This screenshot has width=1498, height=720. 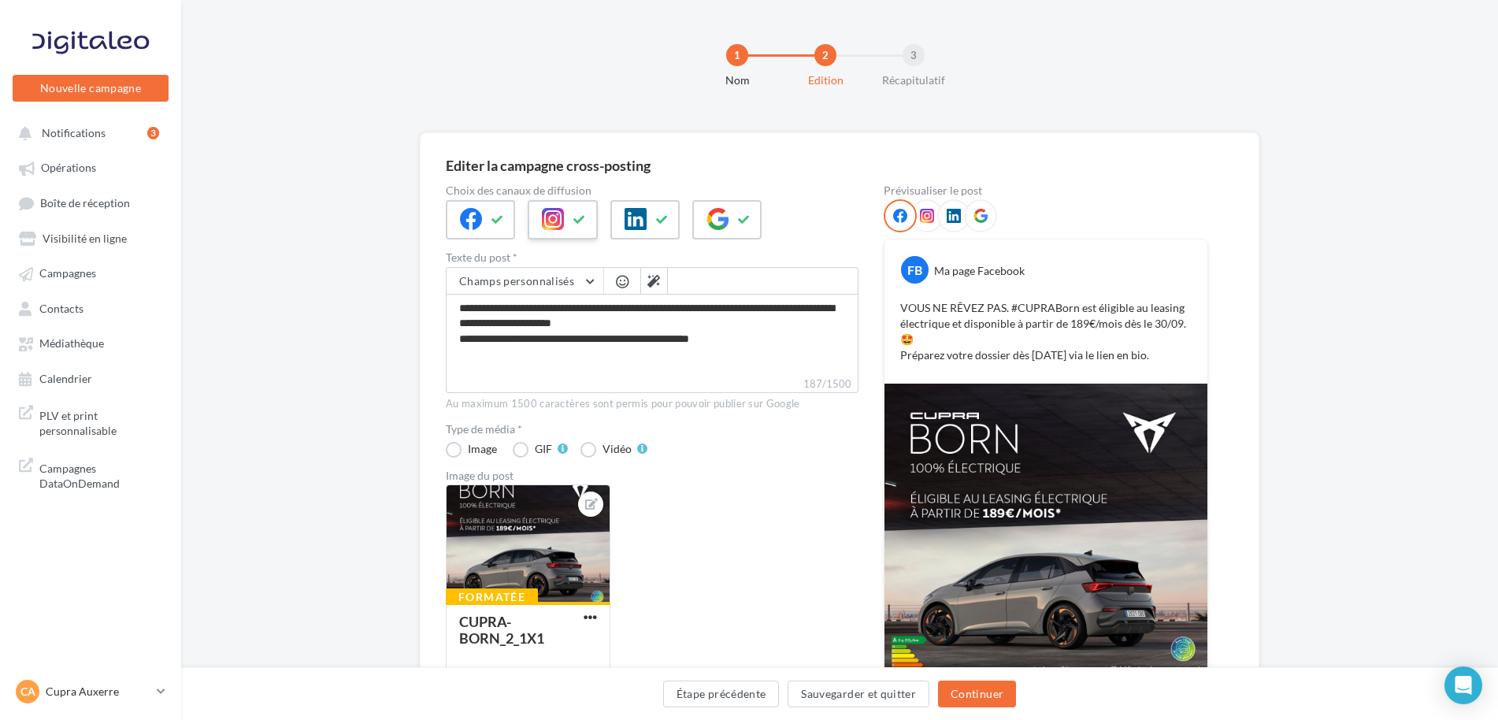 What do you see at coordinates (652, 404) in the screenshot?
I see `div: Au maximum 1500 caractères sont permis pour pouvoir publier sur Google` at bounding box center [652, 404].